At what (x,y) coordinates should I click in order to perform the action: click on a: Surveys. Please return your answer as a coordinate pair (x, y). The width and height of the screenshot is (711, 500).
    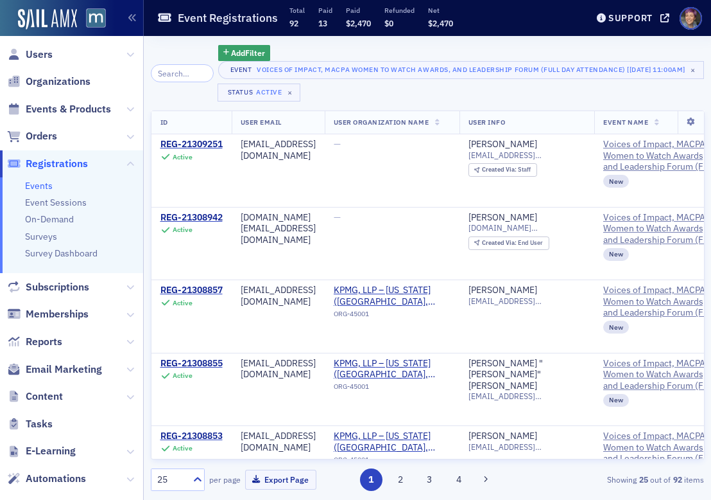
    Looking at the image, I should click on (41, 236).